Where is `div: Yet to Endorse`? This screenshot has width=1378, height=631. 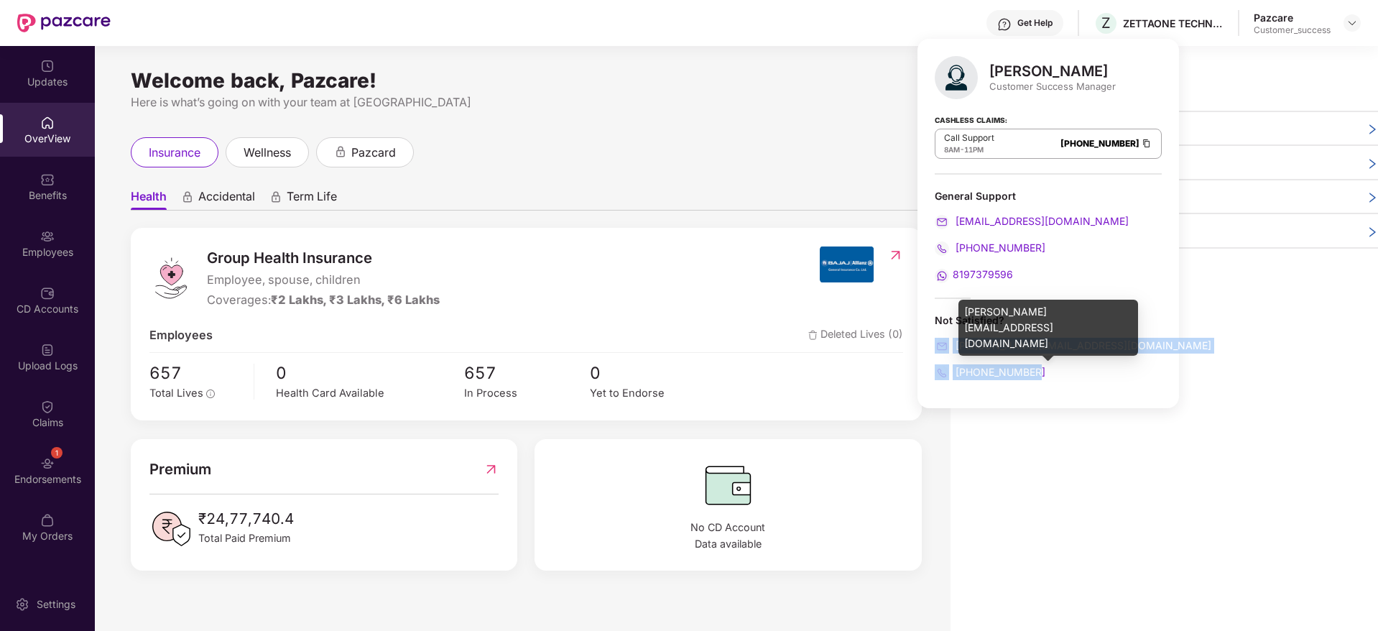 div: Yet to Endorse is located at coordinates (652, 393).